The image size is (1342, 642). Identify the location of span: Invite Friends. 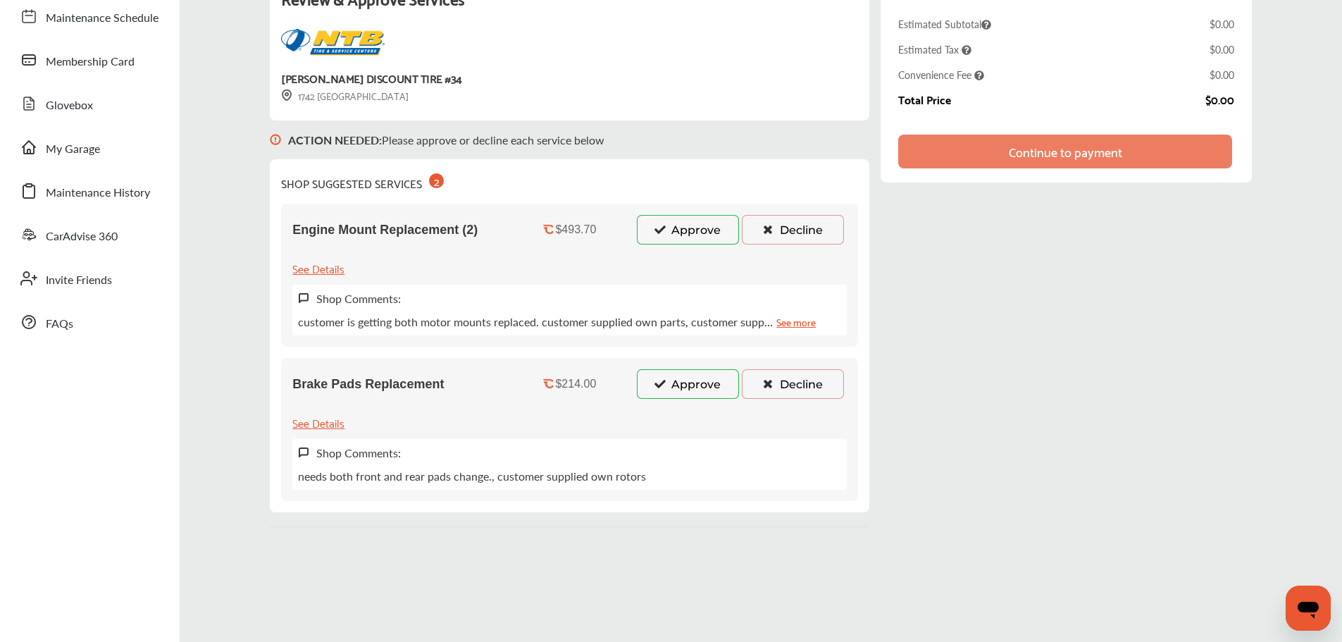
(79, 280).